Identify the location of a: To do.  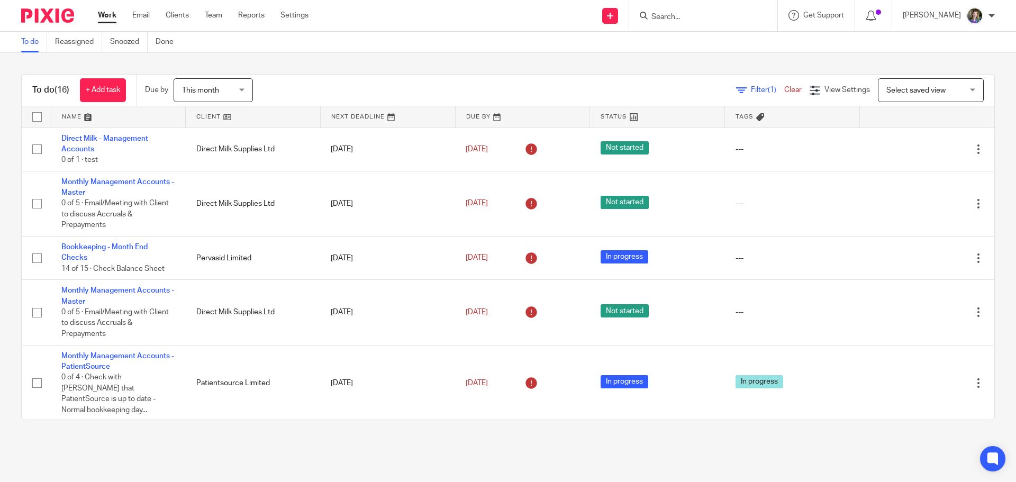
(34, 42).